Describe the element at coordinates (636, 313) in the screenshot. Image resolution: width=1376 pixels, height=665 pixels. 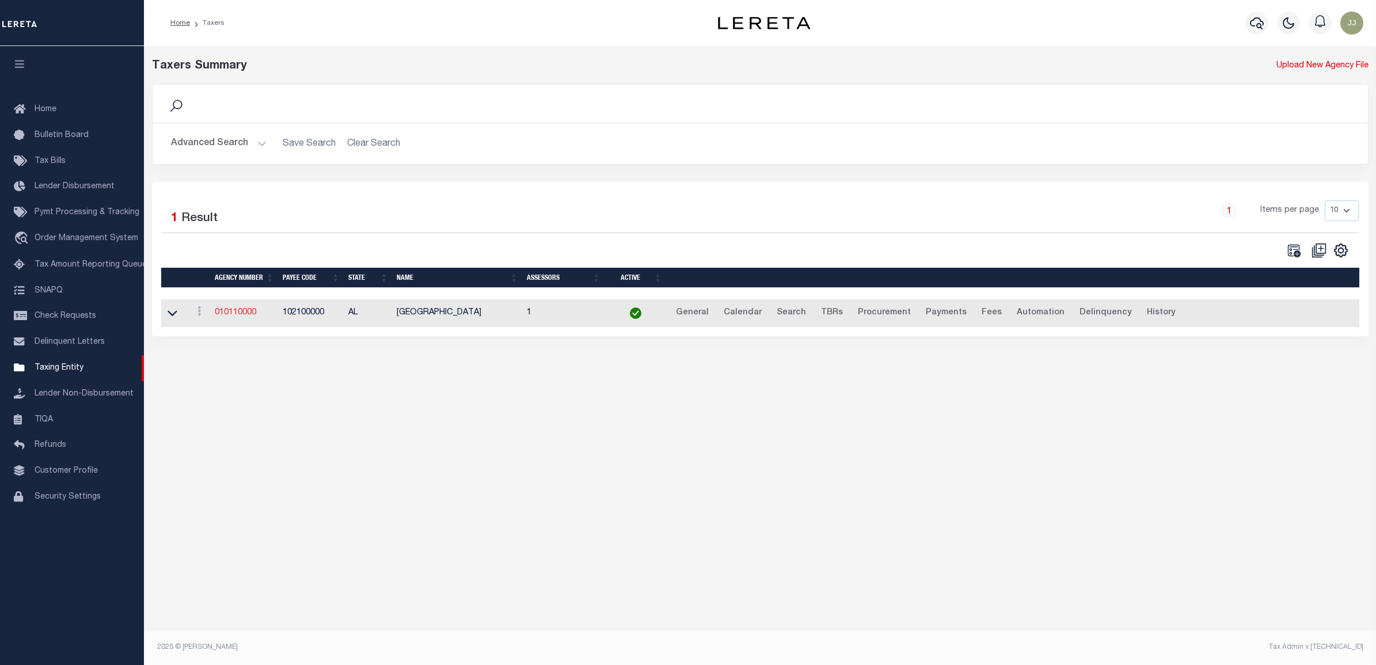
I see `img: check-icon-green.svg` at that location.